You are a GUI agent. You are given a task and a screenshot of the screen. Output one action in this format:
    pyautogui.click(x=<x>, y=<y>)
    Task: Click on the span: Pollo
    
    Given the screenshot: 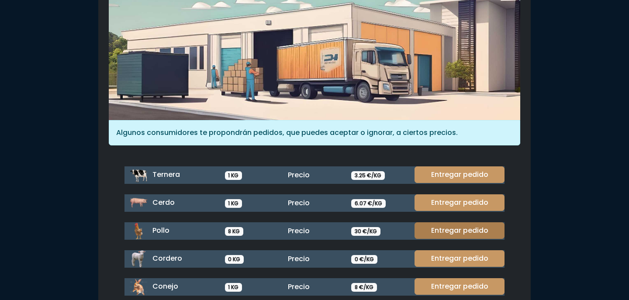 What is the action you would take?
    pyautogui.click(x=161, y=230)
    